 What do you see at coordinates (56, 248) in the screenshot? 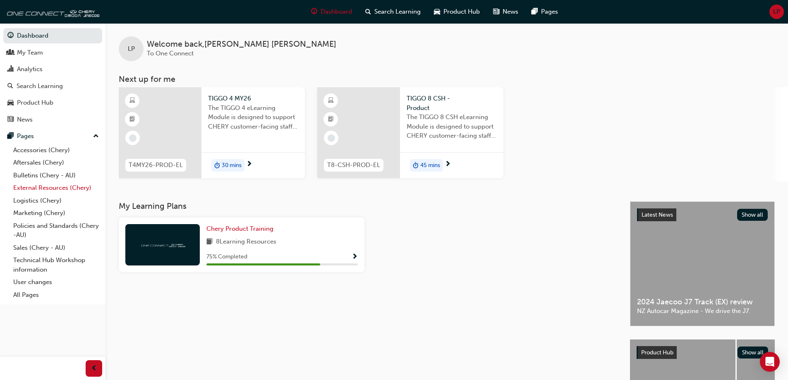
I see `a: Sales (Chery - AU)` at bounding box center [56, 248].